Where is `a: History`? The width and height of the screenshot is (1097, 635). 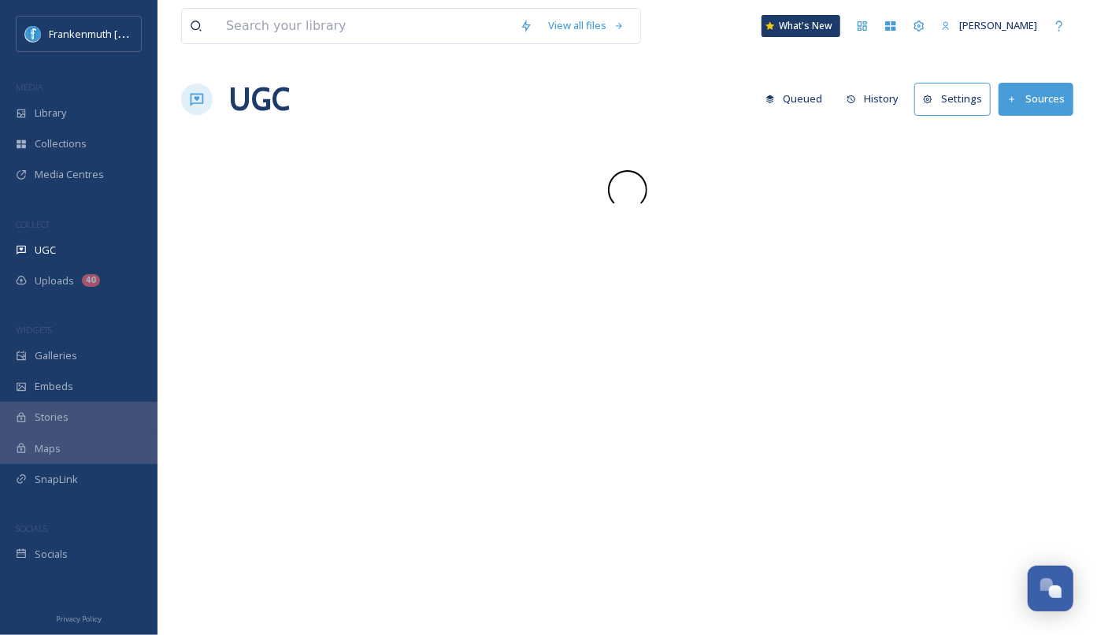 a: History is located at coordinates (876, 98).